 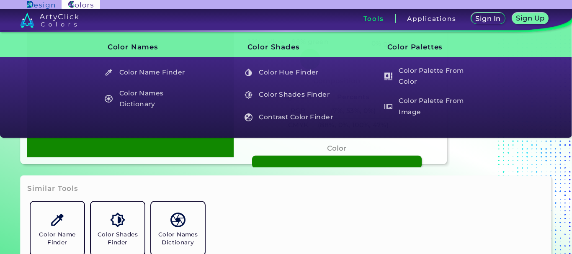 What do you see at coordinates (488, 18) in the screenshot?
I see `h5: Sign In` at bounding box center [488, 18].